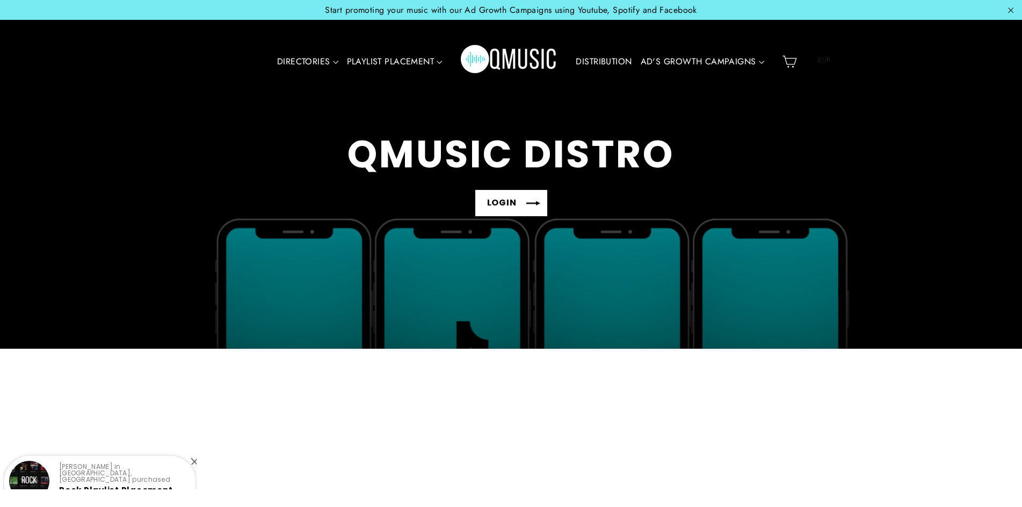  Describe the element at coordinates (603, 62) in the screenshot. I see `a: DISTRIBUTION` at that location.